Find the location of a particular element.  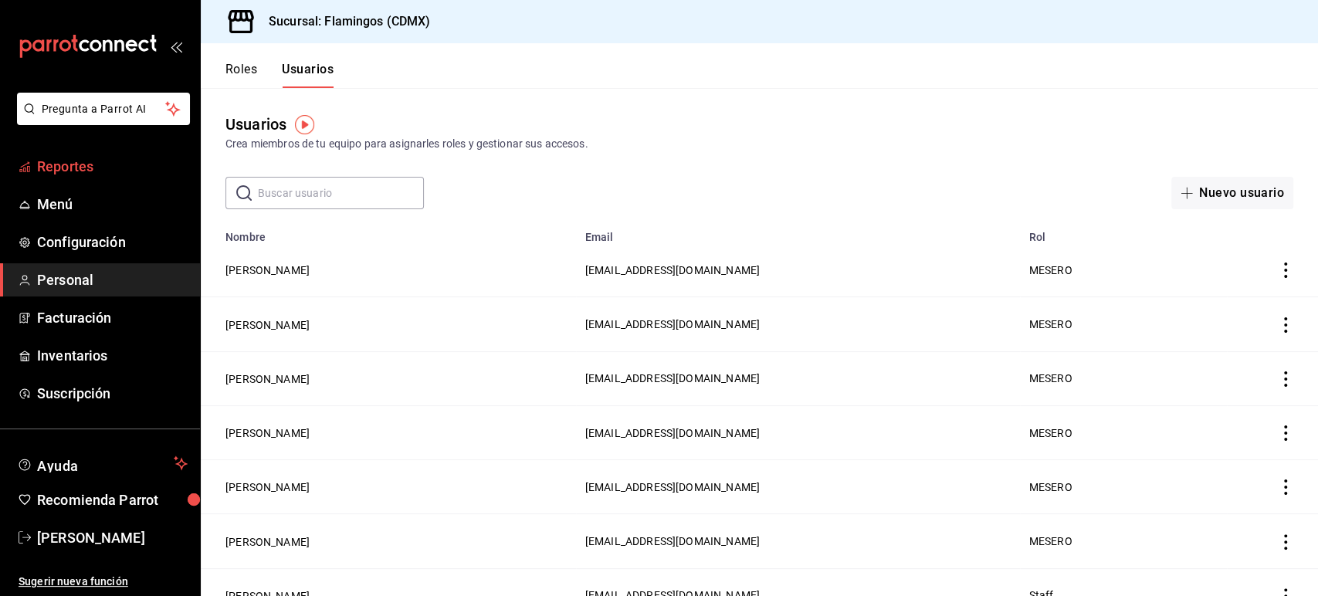

button: Tooltip marker is located at coordinates (304, 124).